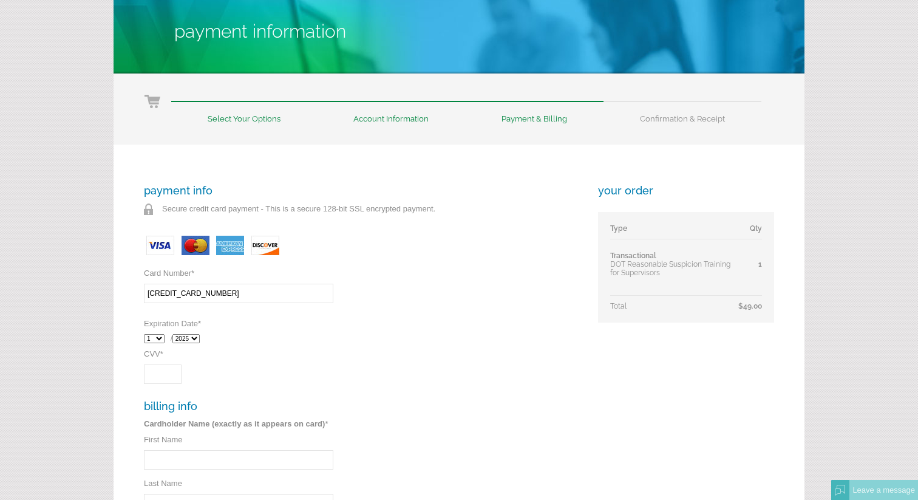  Describe the element at coordinates (534, 112) in the screenshot. I see `li: Payment & Billing` at that location.